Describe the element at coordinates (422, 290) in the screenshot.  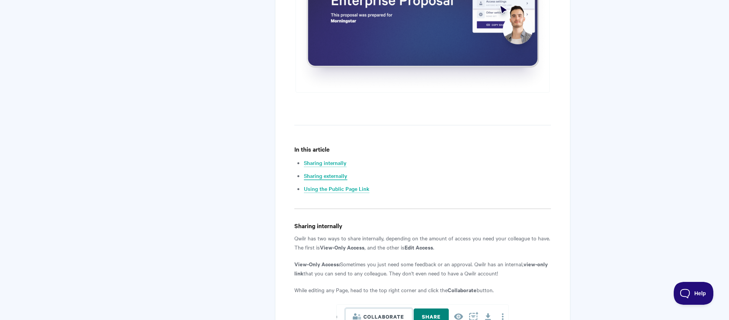
I see `p: While editing any Page, head to the top right corner and click the button.` at that location.